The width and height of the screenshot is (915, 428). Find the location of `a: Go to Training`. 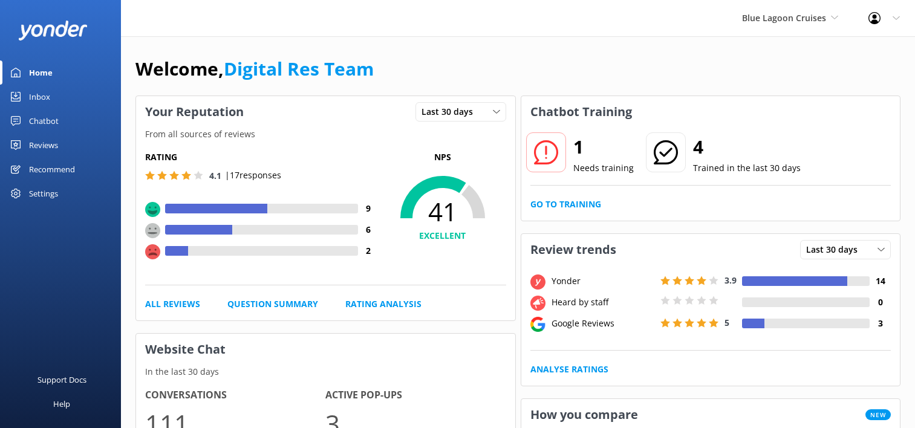

a: Go to Training is located at coordinates (566, 204).